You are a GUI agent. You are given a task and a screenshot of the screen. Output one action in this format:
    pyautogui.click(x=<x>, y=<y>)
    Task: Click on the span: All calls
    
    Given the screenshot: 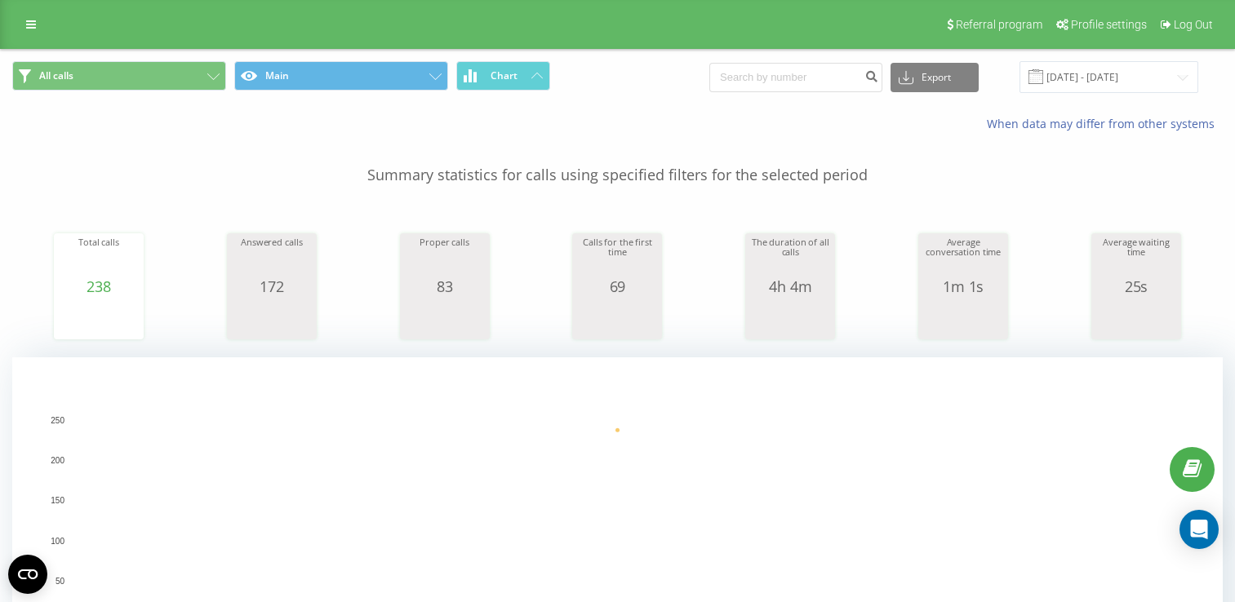 What is the action you would take?
    pyautogui.click(x=56, y=76)
    